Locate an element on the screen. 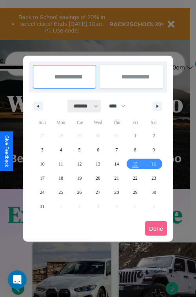  span: 9 is located at coordinates (154, 150).